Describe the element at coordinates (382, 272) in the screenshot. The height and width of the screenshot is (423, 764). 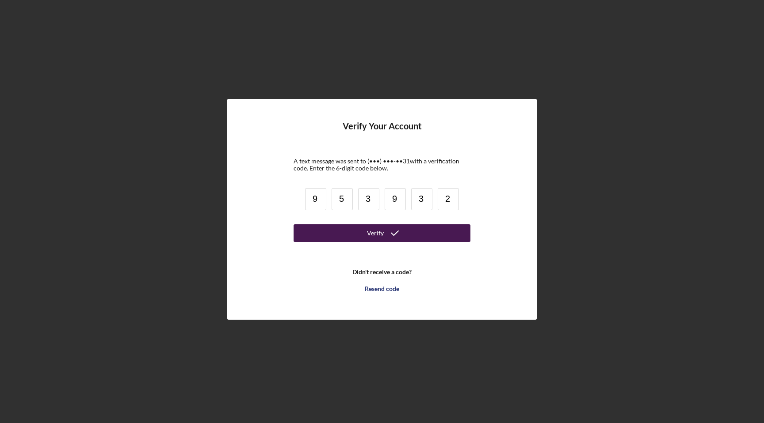
I see `b: Didn't receive a code?` at that location.